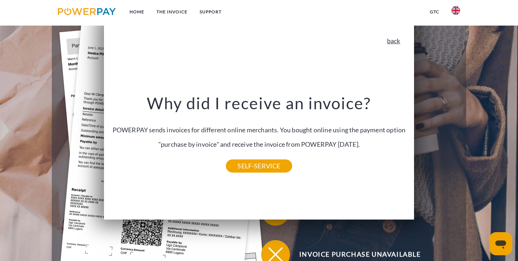 The height and width of the screenshot is (261, 518). Describe the element at coordinates (259, 129) in the screenshot. I see `div: POWERPAY sends invoices for different online merchants. You bought online using the payment optio...` at that location.